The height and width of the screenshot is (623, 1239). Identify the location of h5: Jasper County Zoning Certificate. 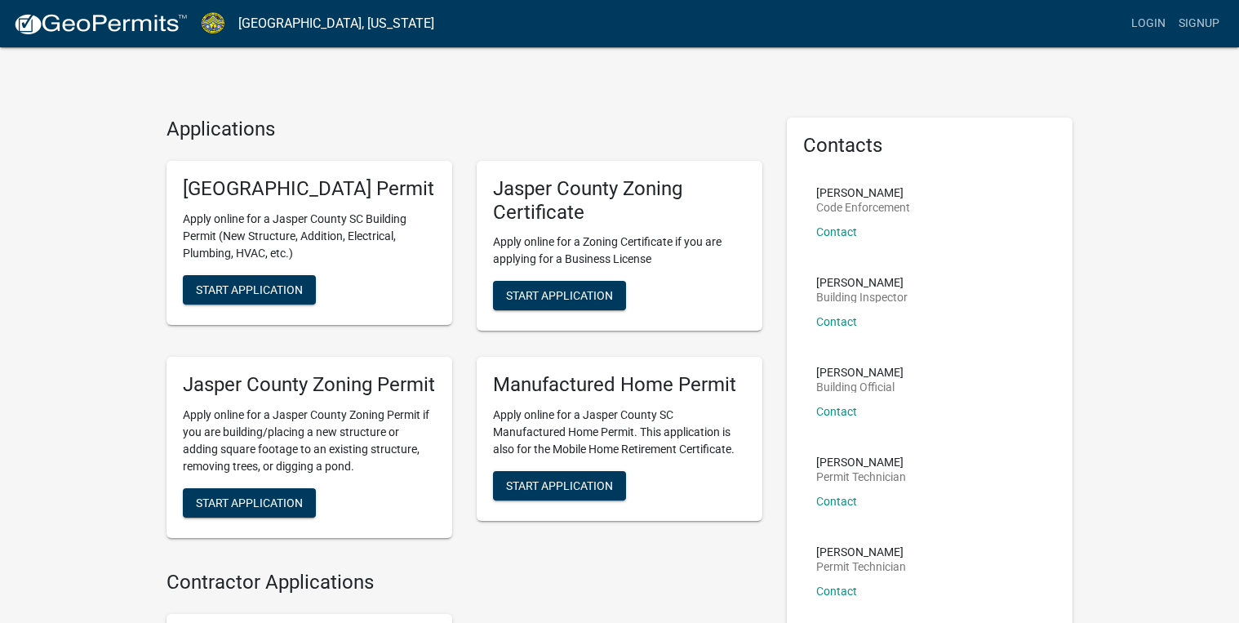
(619, 201).